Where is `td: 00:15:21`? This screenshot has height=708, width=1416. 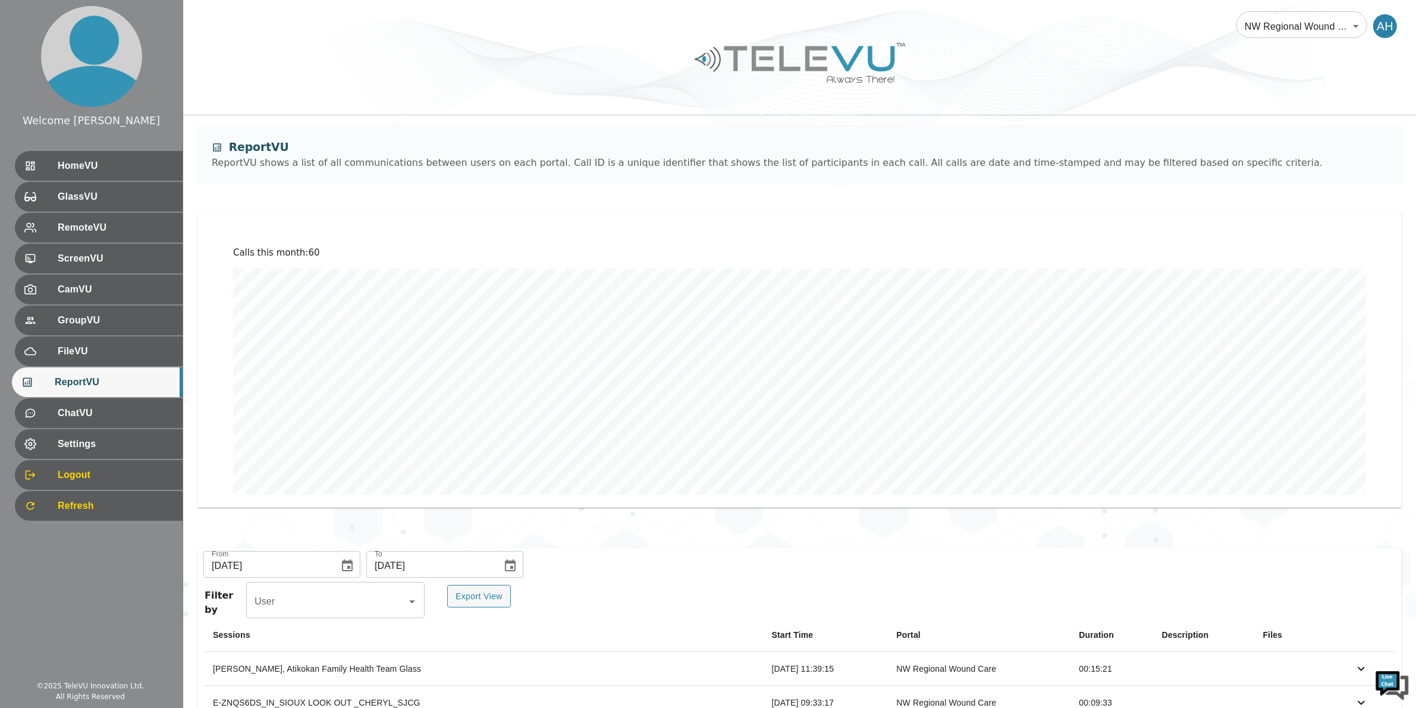 td: 00:15:21 is located at coordinates (1111, 669).